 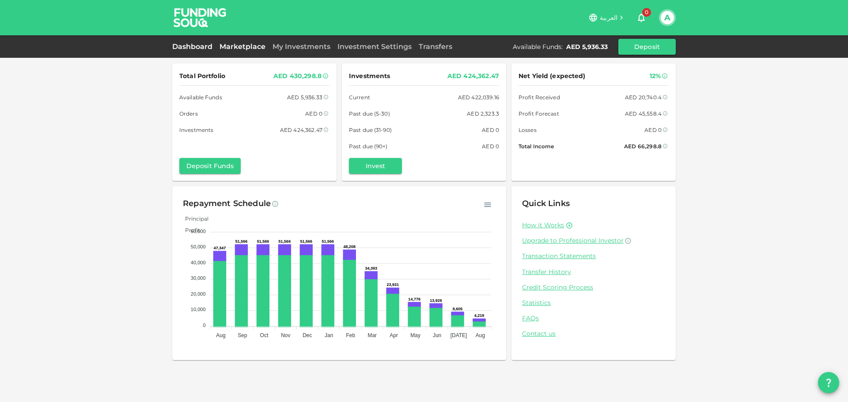 I want to click on span: Principal, so click(x=193, y=219).